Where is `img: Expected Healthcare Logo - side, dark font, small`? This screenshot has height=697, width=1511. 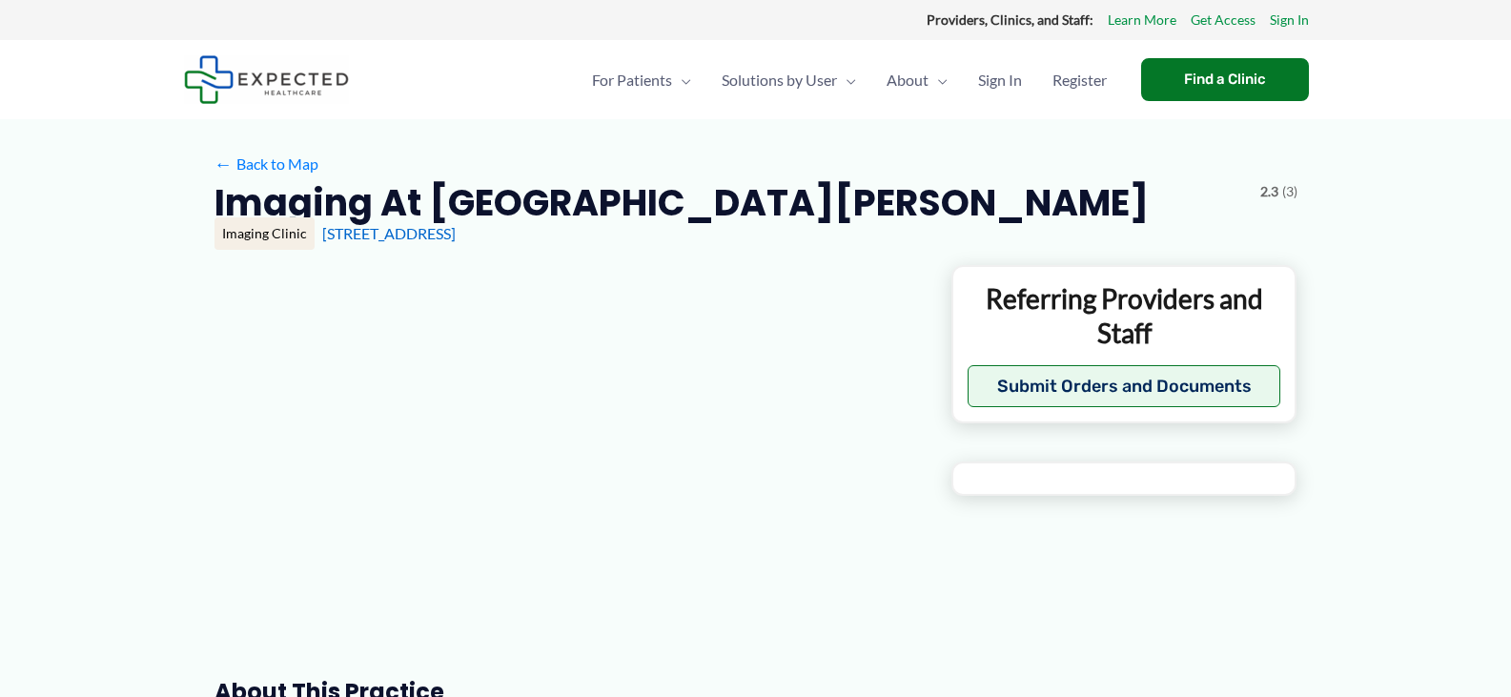
img: Expected Healthcare Logo - side, dark font, small is located at coordinates (266, 79).